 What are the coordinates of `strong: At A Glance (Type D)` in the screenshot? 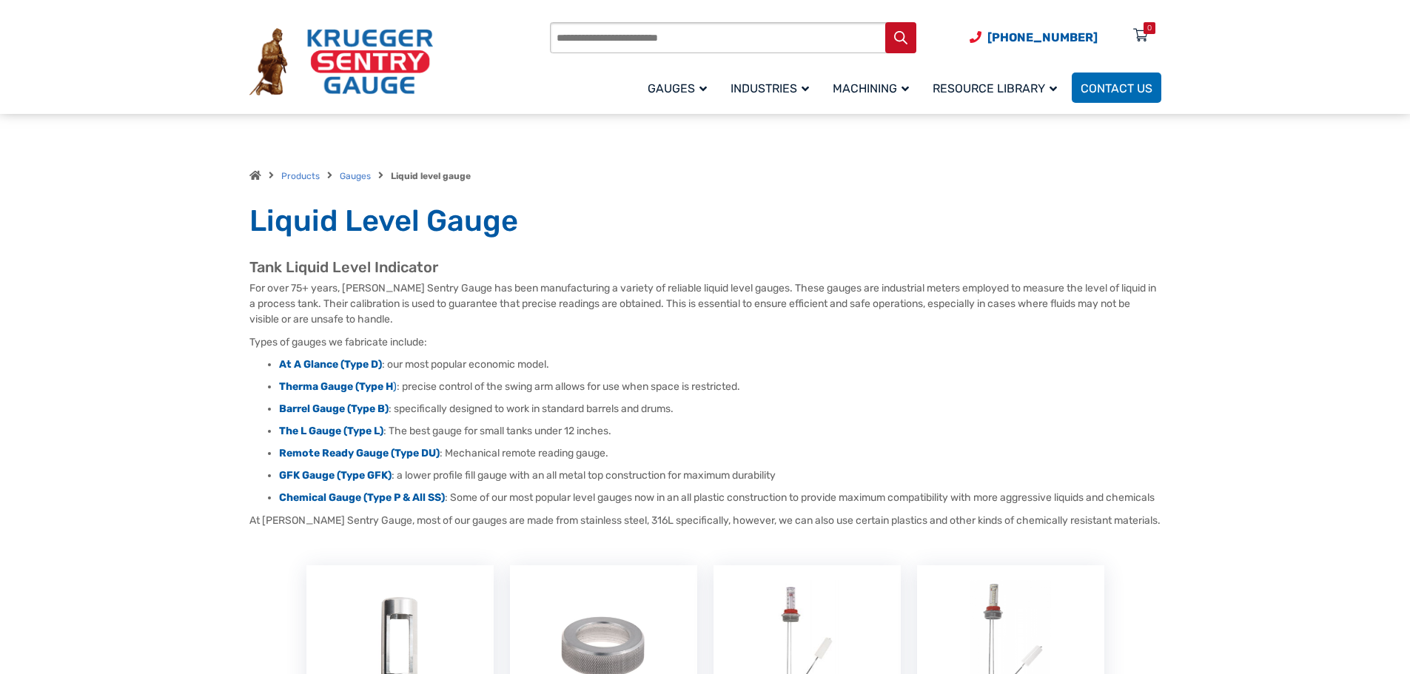 It's located at (330, 364).